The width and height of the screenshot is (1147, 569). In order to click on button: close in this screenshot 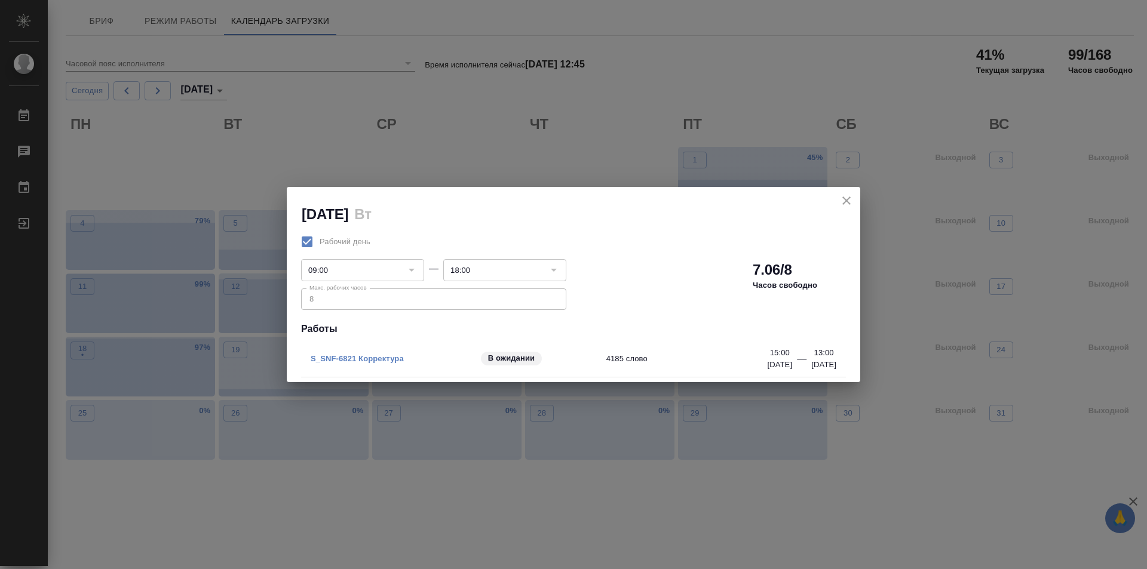, I will do `click(846, 201)`.